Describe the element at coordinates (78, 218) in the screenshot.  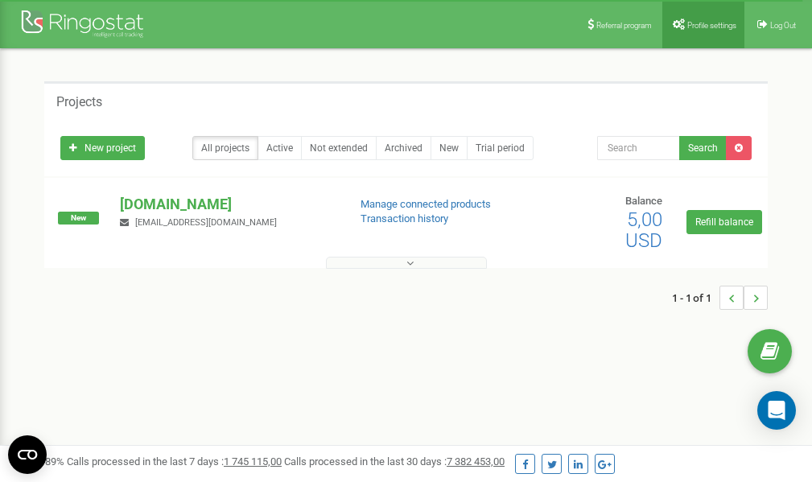
I see `span: New` at that location.